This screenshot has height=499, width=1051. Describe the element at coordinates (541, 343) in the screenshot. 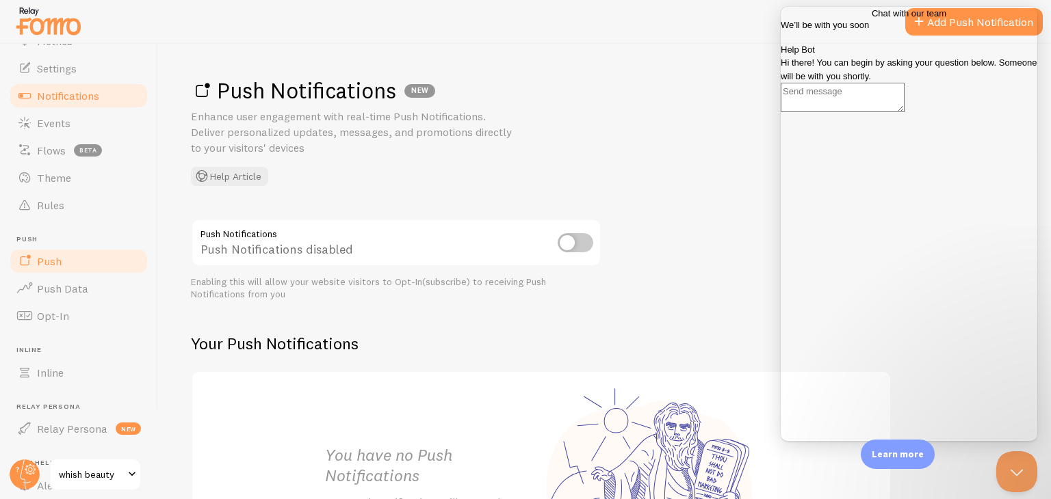

I see `h2: Your Push Notifications` at that location.